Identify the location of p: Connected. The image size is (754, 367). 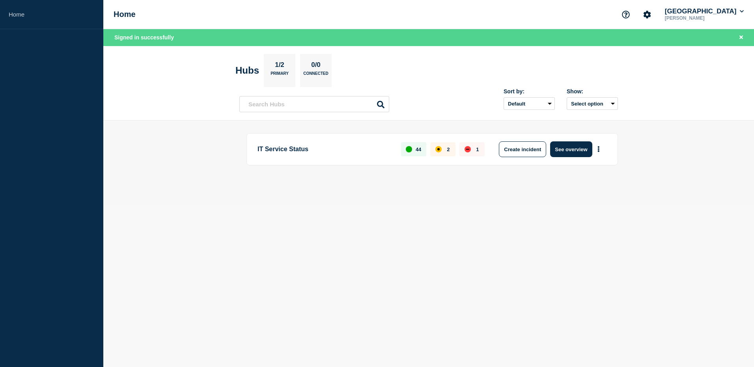
(315, 75).